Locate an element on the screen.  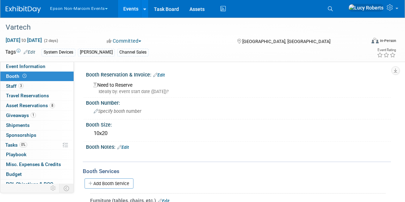
span: Event Information is located at coordinates (26, 66).